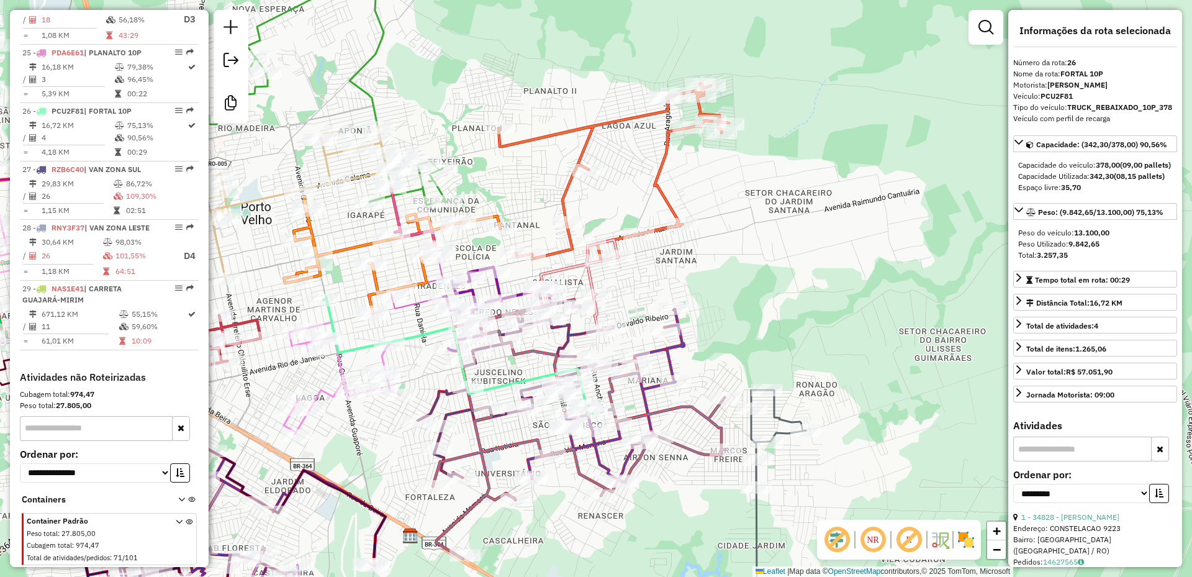 This screenshot has height=577, width=1192. Describe the element at coordinates (966, 540) in the screenshot. I see `img: Exibir/Ocultar setores` at that location.